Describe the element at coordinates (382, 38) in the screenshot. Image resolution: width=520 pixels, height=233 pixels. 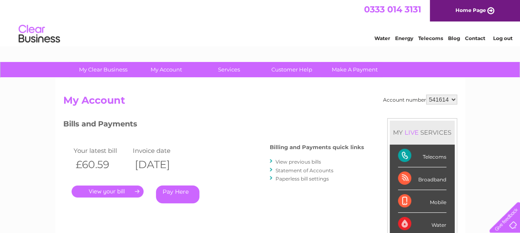
I see `a: Water` at that location.